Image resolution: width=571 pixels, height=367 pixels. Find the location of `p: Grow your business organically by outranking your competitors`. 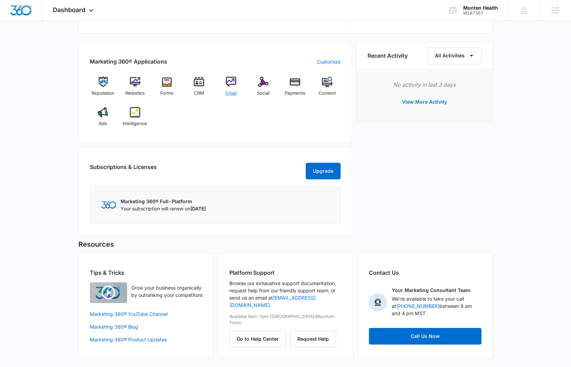

p: Grow your business organically by outranking your competitors is located at coordinates (167, 291).